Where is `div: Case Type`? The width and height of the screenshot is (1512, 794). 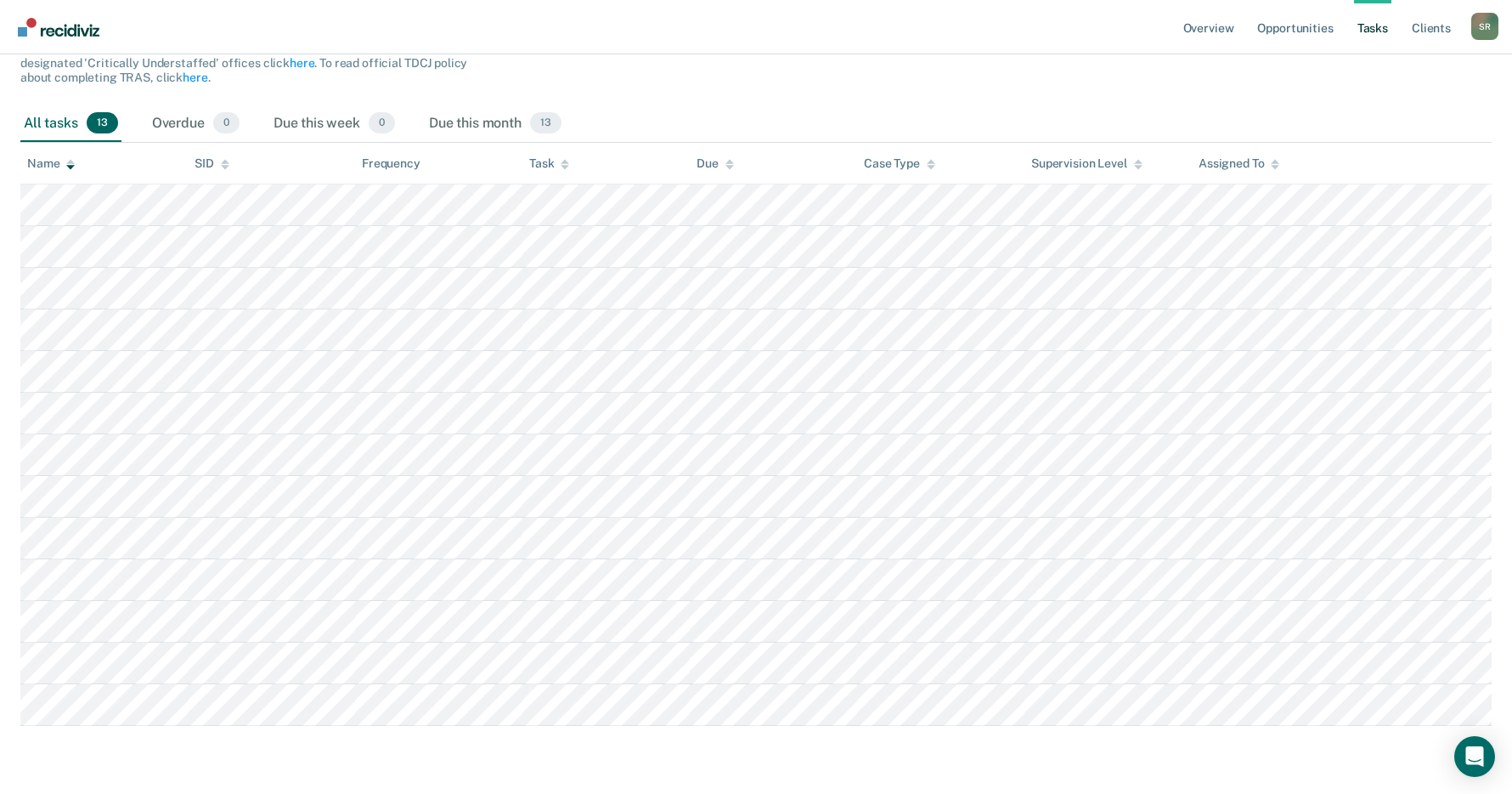 div: Case Type is located at coordinates (900, 163).